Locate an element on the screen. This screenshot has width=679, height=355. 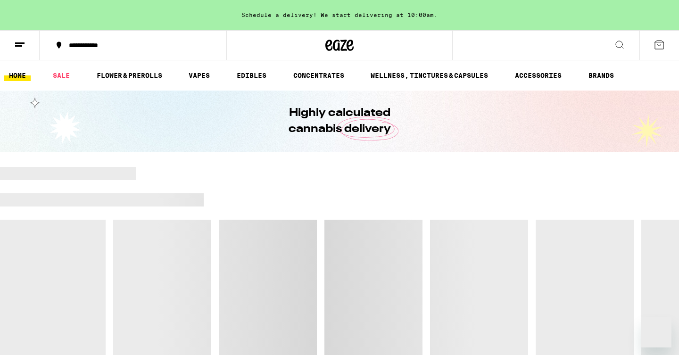
h1: Highly calculated cannabis delivery is located at coordinates (340, 121).